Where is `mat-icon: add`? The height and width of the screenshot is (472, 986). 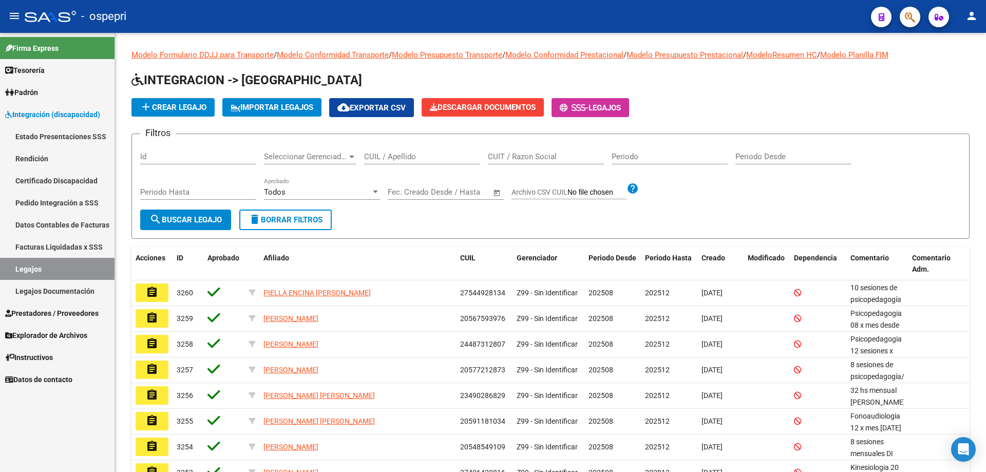 mat-icon: add is located at coordinates (146, 107).